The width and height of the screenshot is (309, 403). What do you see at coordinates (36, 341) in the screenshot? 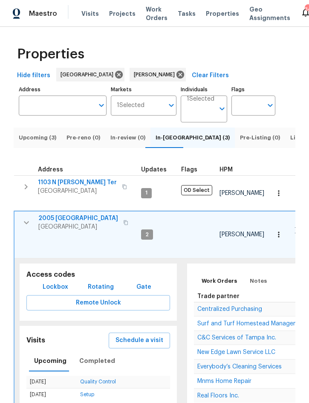
I see `h5: Visits` at bounding box center [36, 341].